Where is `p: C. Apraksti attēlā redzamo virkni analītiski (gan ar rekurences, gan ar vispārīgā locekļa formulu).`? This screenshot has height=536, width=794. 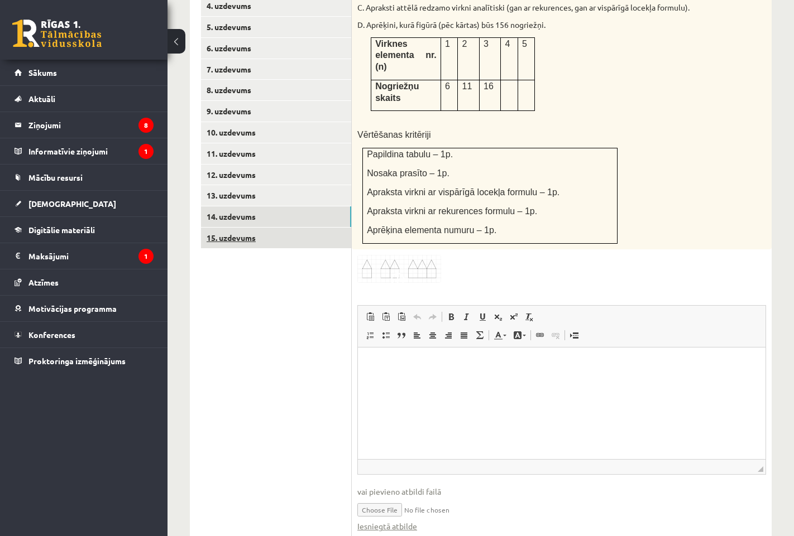 p: C. Apraksti attēlā redzamo virkni analītiski (gan ar rekurences, gan ar vispārīgā locekļa formulu). is located at coordinates (534, 8).